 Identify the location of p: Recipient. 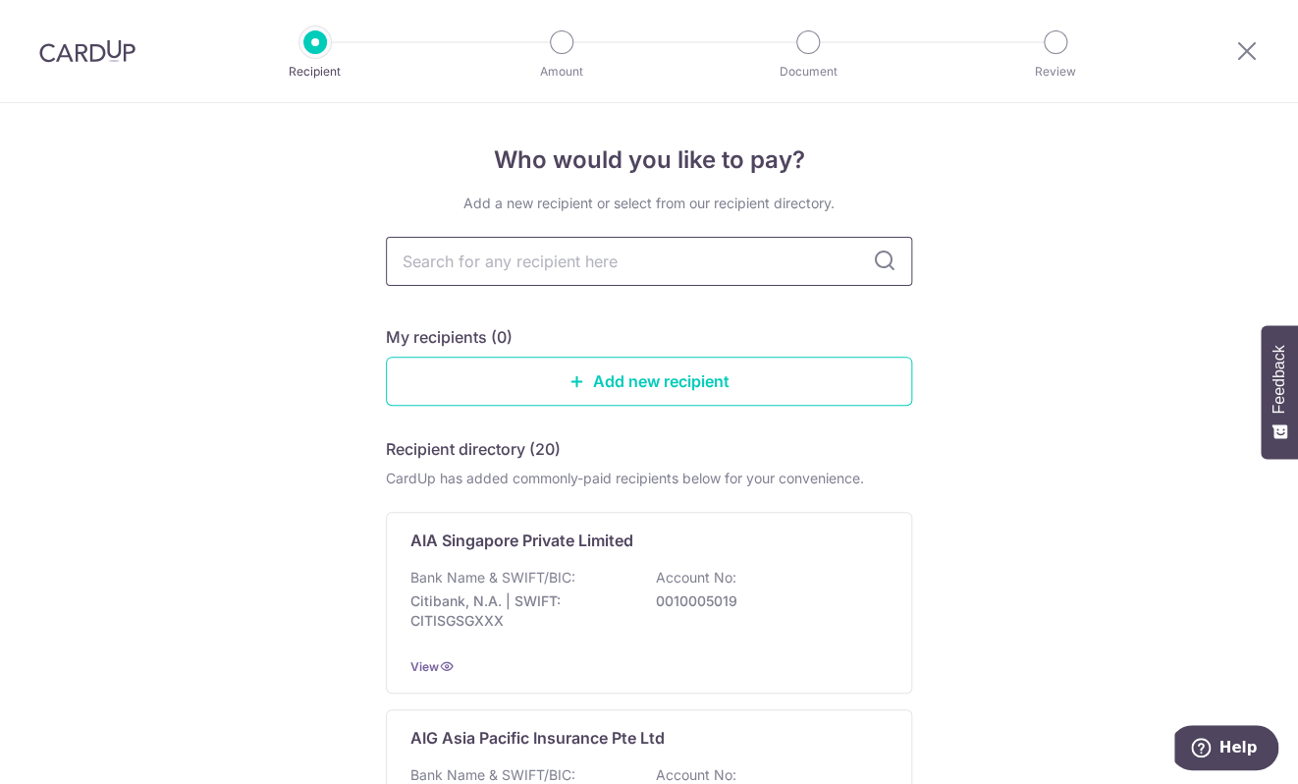
(315, 72).